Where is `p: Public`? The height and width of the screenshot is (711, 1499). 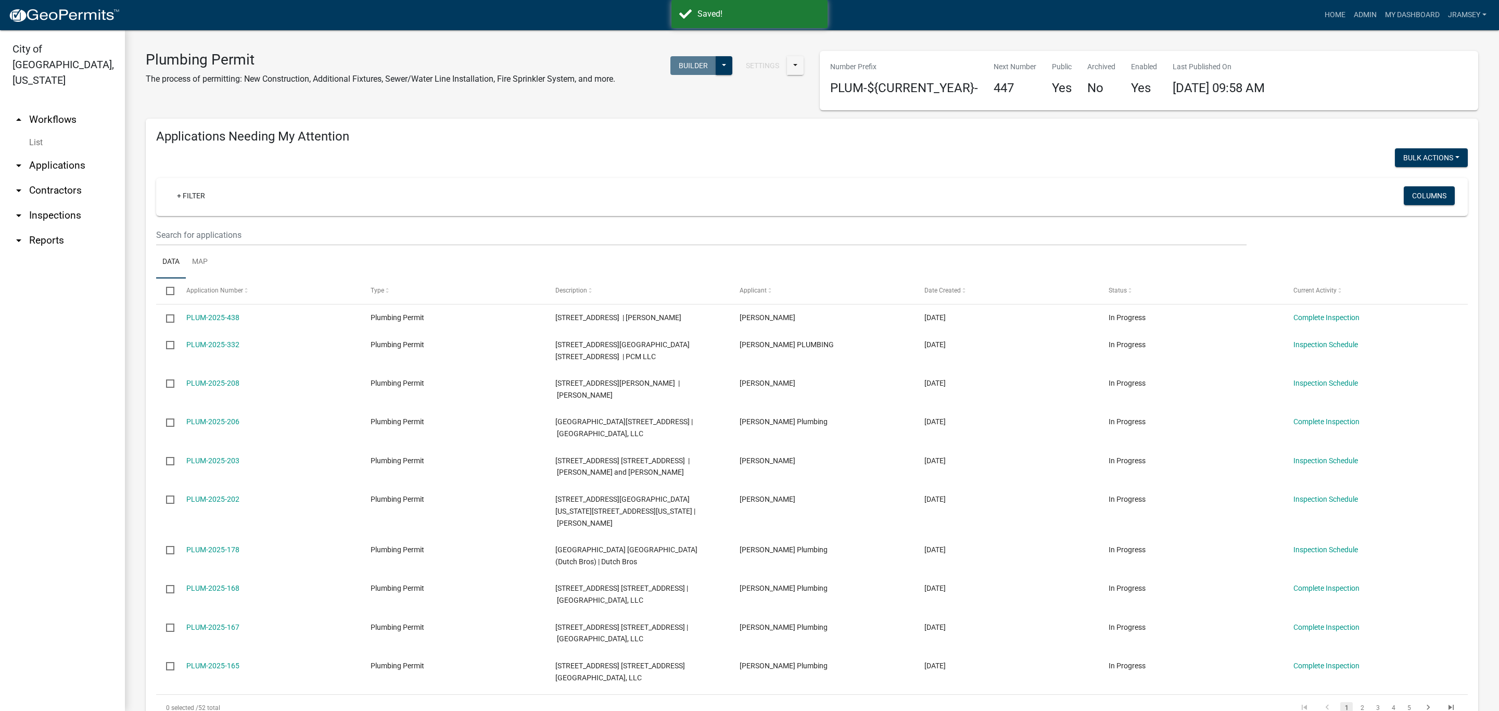
p: Public is located at coordinates (1062, 67).